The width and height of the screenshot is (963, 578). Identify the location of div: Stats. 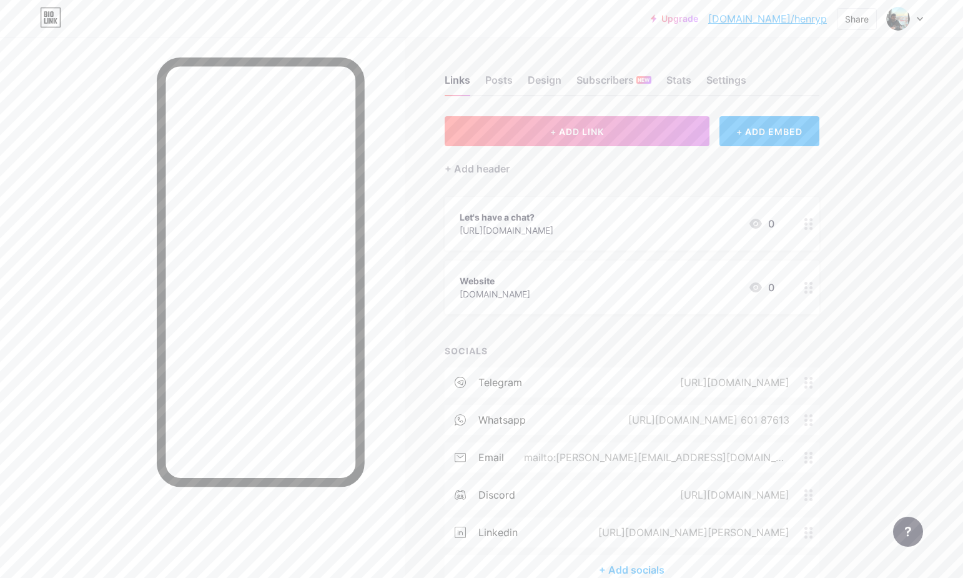
(679, 84).